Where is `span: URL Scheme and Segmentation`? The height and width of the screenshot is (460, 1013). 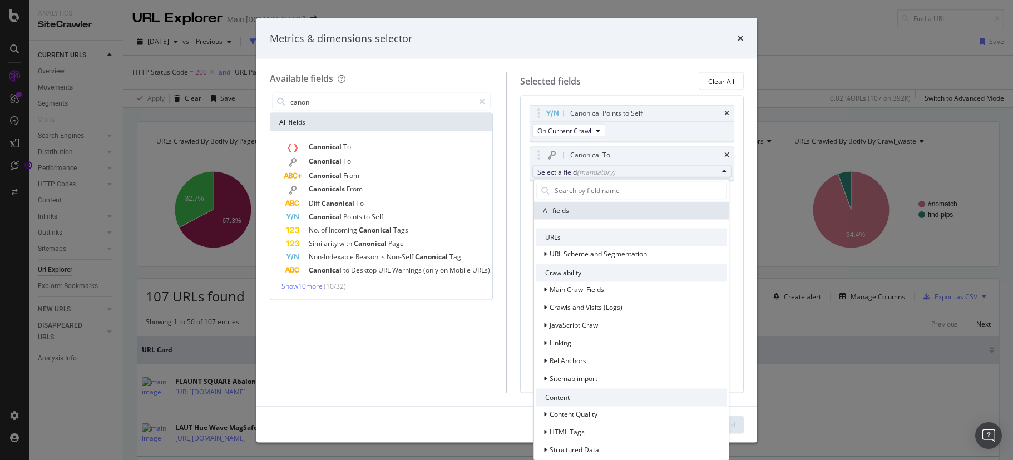
span: URL Scheme and Segmentation is located at coordinates (598, 253).